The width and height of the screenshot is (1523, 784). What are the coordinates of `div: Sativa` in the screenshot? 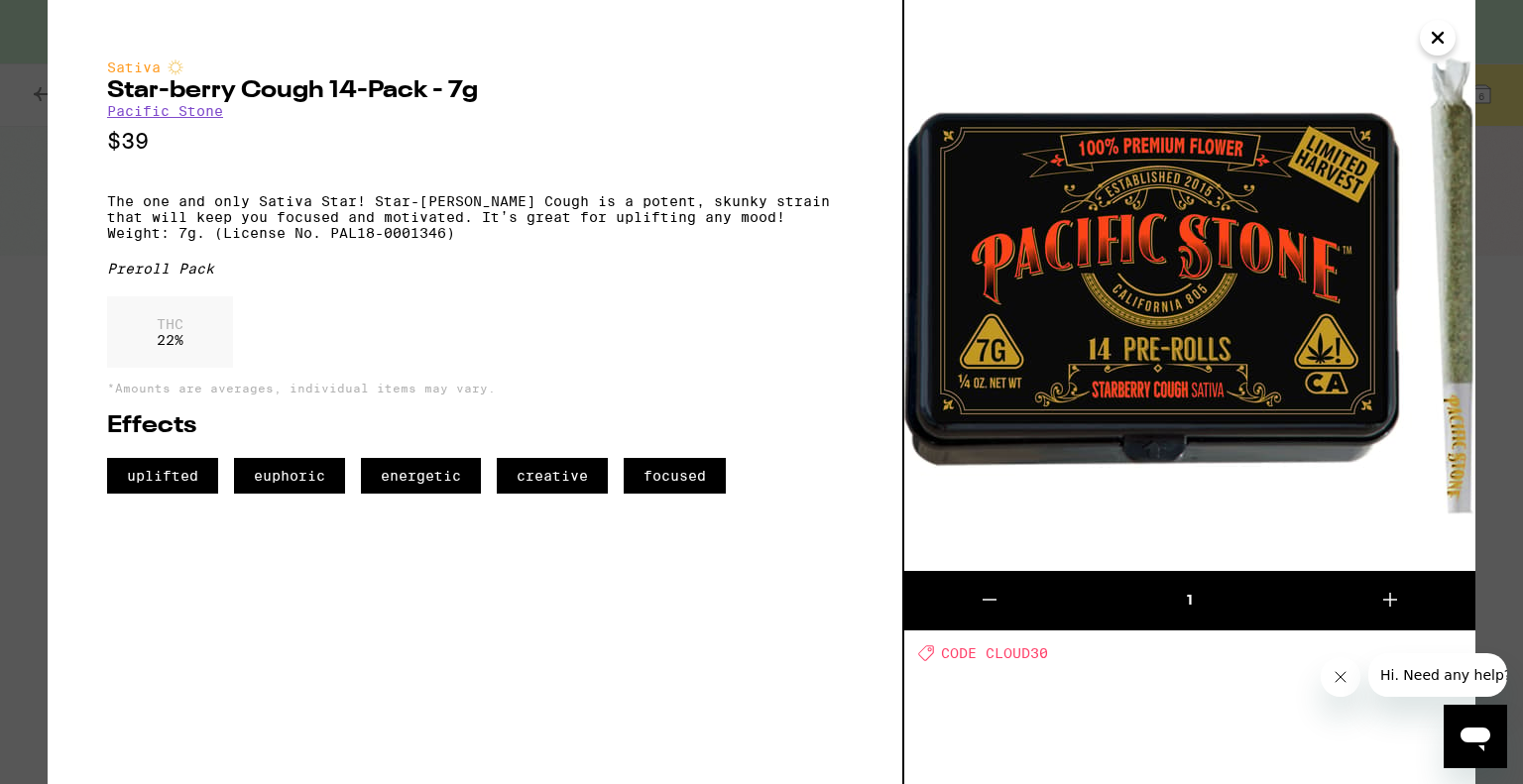 It's located at (475, 67).